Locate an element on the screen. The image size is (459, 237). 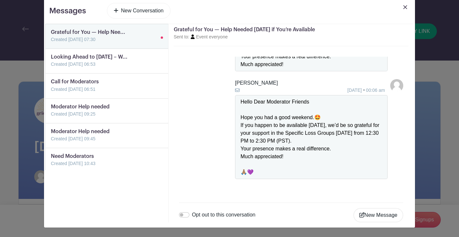
img: close_button-5f87c8562297e5c2d7936805f587ecaba9071eb48480494691a3f1689db116b3.svg is located at coordinates (405, 7).